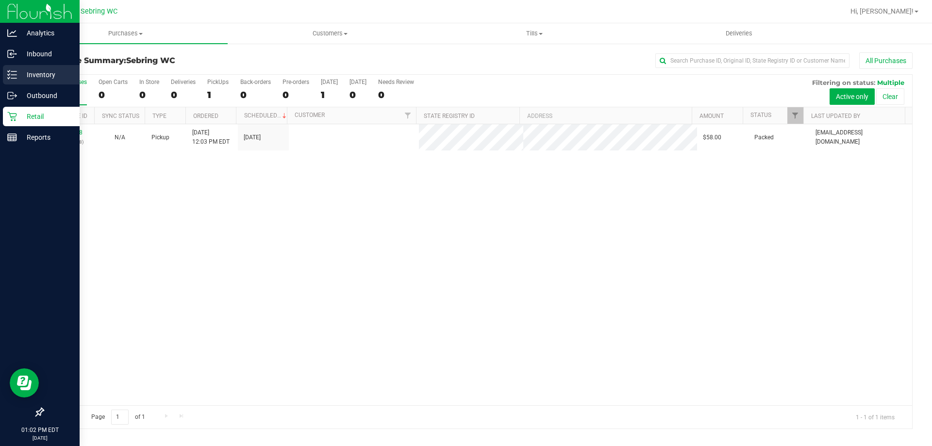 The image size is (932, 446). Describe the element at coordinates (739, 33) in the screenshot. I see `span: Deliveries` at that location.